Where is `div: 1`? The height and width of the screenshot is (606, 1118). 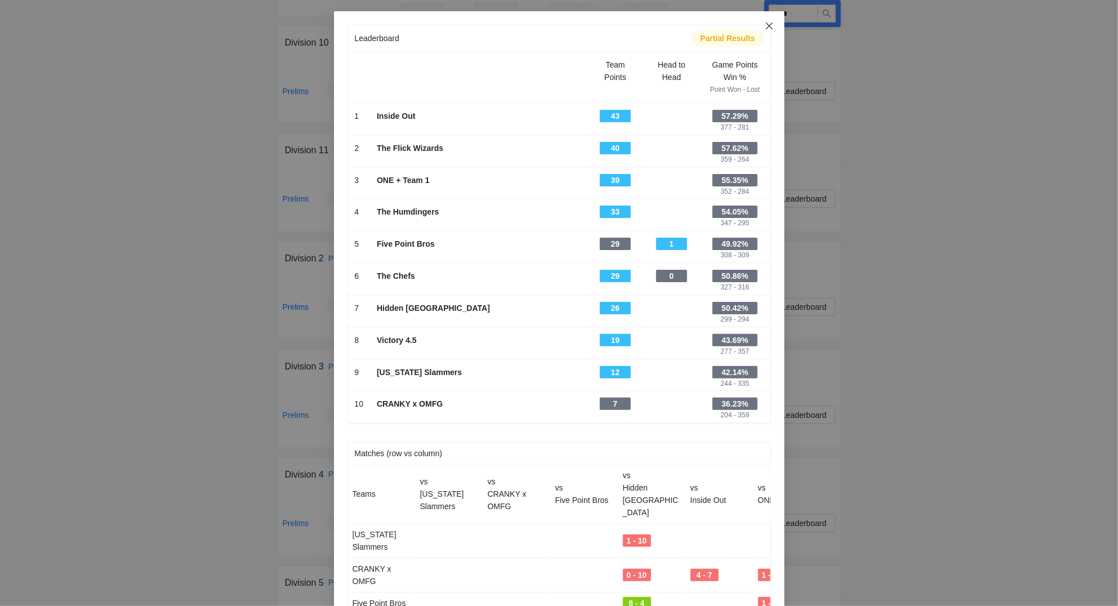
div: 1 is located at coordinates (671, 244).